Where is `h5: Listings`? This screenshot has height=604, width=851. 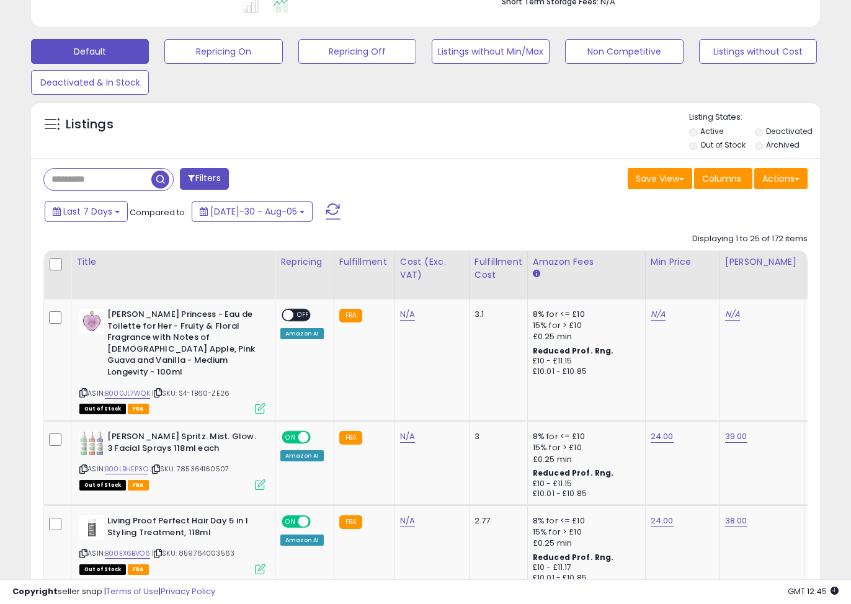 h5: Listings is located at coordinates (89, 125).